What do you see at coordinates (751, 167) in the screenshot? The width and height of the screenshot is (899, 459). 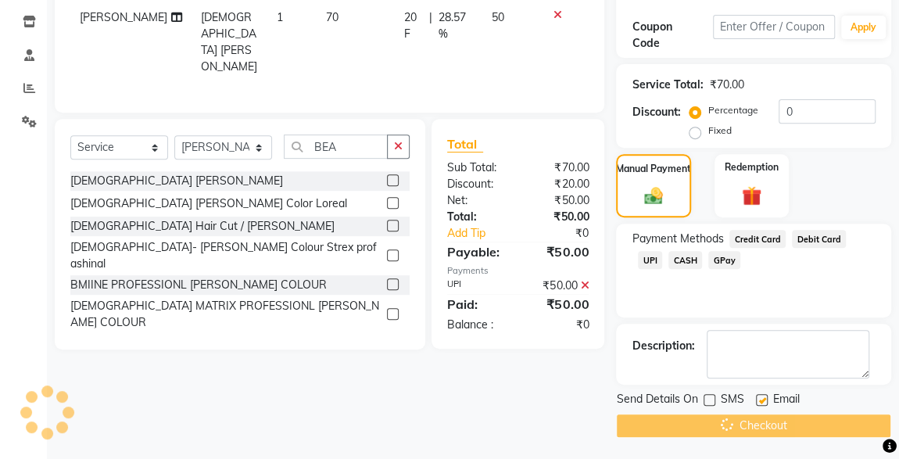 I see `label: Redemption` at bounding box center [751, 167].